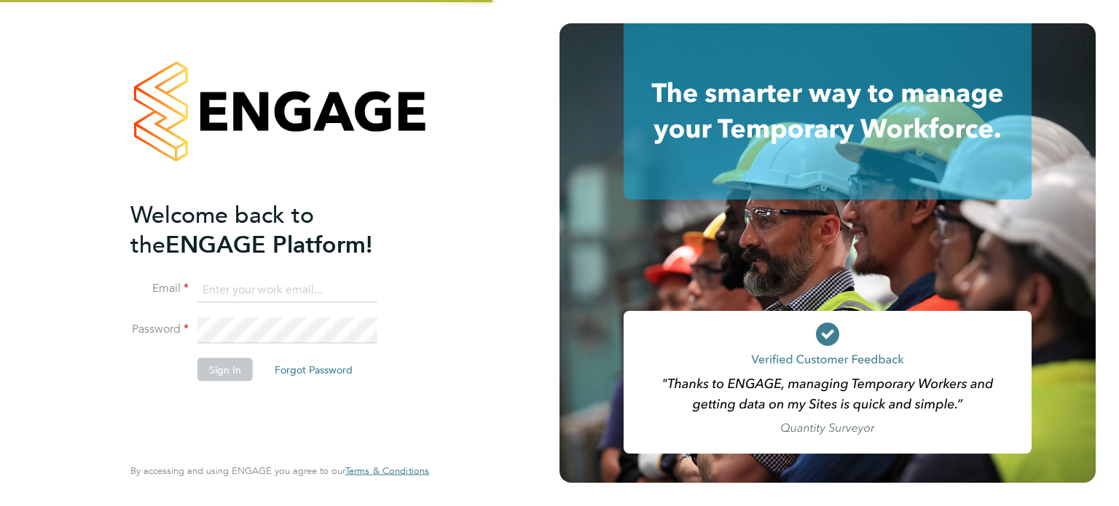 This screenshot has width=1119, height=506. Describe the element at coordinates (225, 370) in the screenshot. I see `button: Sign In` at that location.